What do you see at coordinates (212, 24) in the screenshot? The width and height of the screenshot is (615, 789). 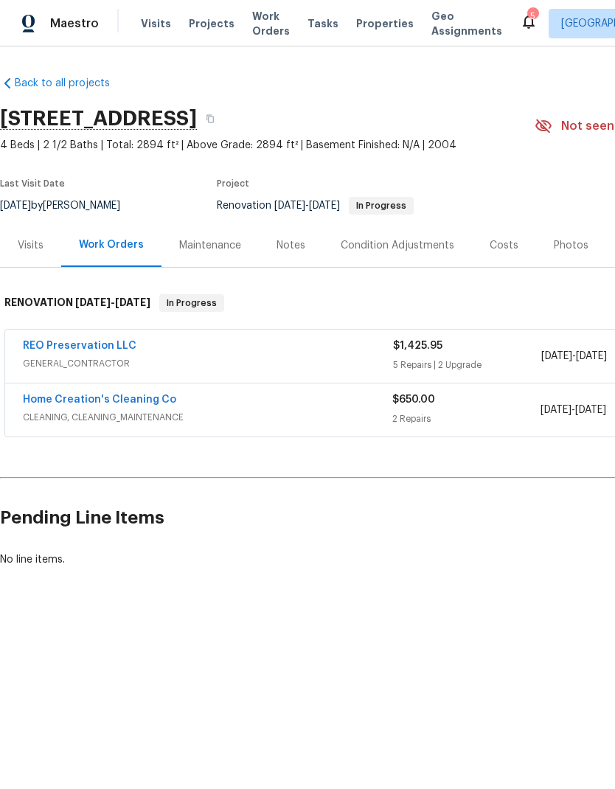 I see `span: Projects` at bounding box center [212, 24].